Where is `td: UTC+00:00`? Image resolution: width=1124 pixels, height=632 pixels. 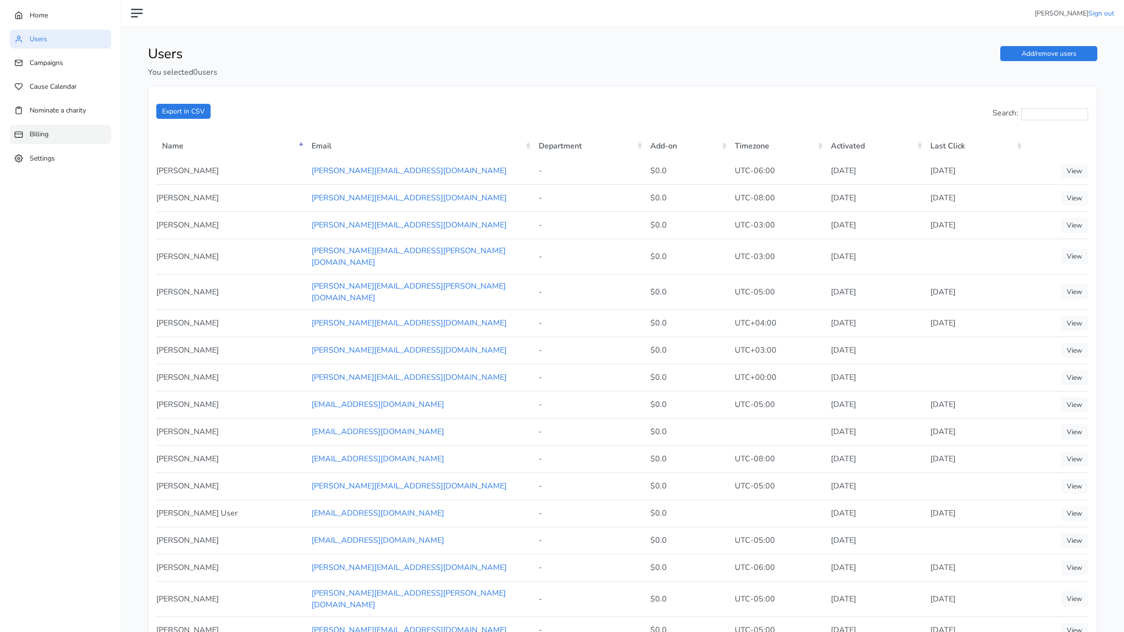 td: UTC+00:00 is located at coordinates (777, 378).